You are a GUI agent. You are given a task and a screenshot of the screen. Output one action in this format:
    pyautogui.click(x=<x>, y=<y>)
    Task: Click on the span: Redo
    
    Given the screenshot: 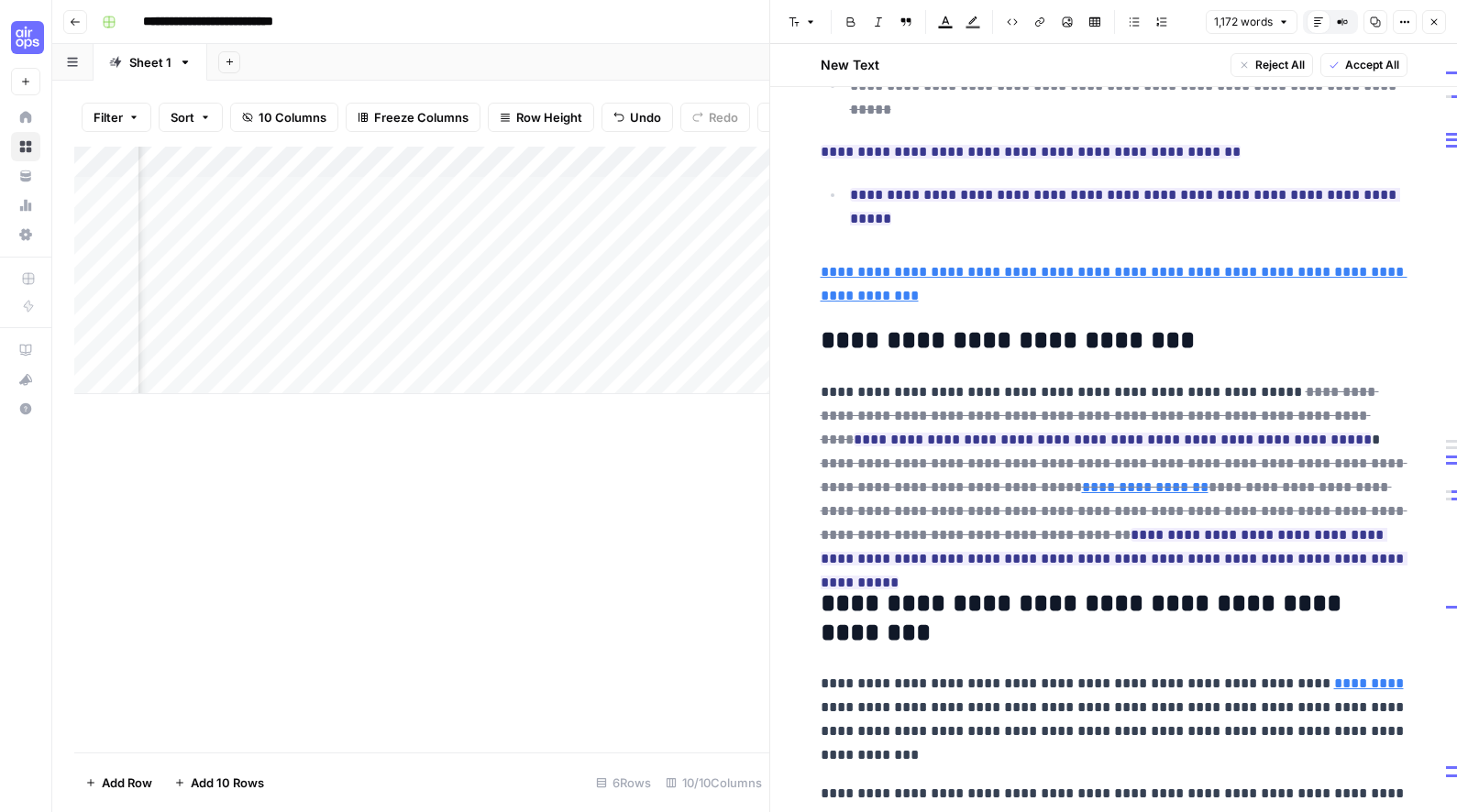 What is the action you would take?
    pyautogui.click(x=724, y=117)
    